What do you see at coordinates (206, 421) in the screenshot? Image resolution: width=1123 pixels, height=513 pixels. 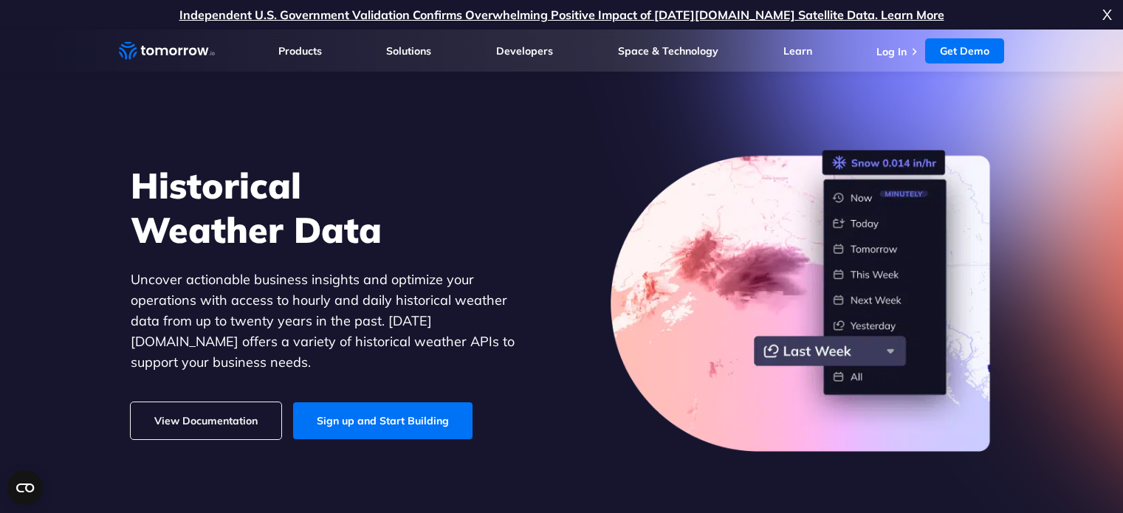 I see `a: View Documentation` at bounding box center [206, 421].